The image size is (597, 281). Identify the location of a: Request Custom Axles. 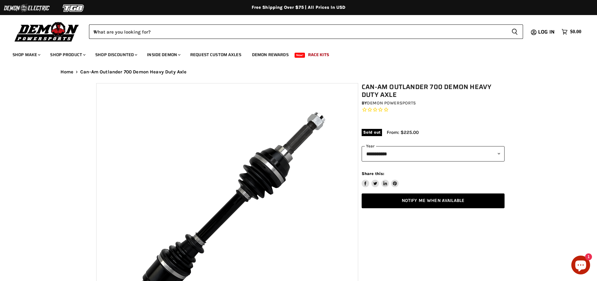
(216, 55).